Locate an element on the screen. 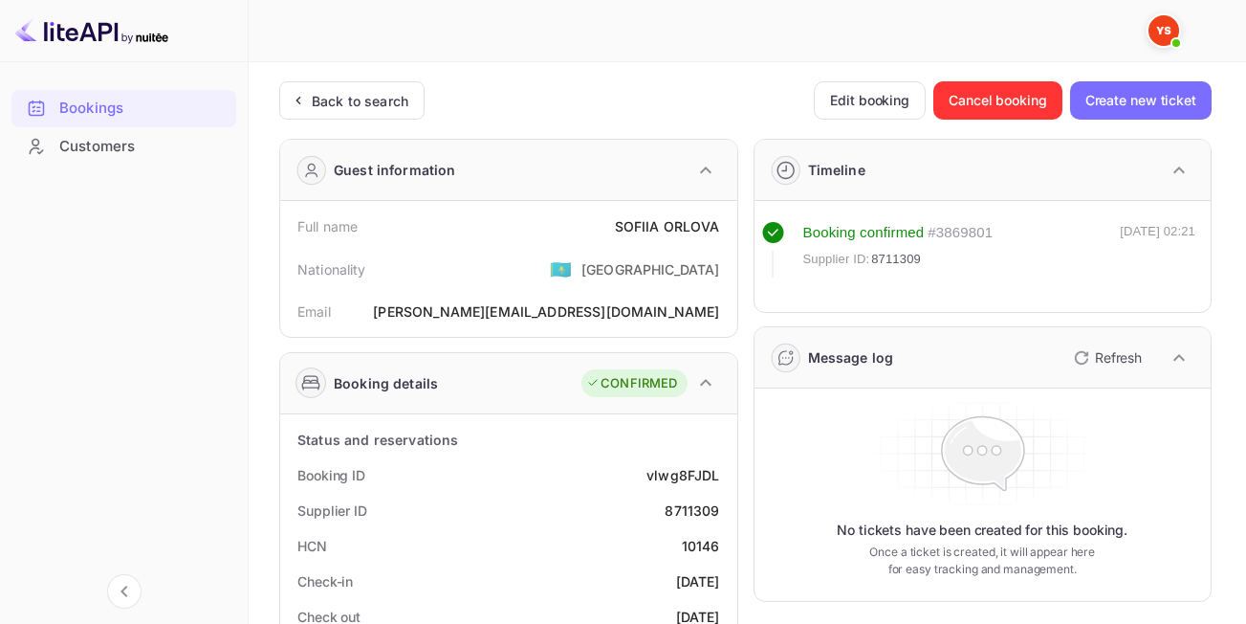  button: Refresh is located at coordinates (1106, 358).